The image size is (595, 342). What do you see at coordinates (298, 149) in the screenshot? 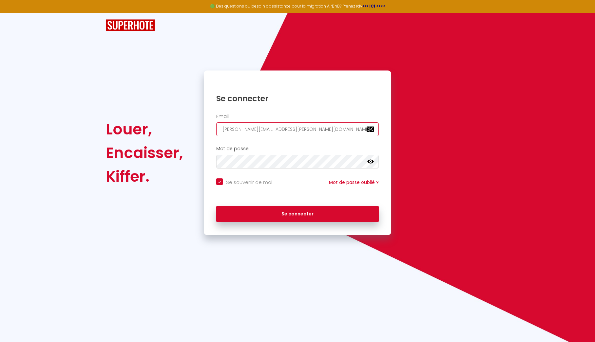
I see `h2: Mot de passe` at bounding box center [298, 149].